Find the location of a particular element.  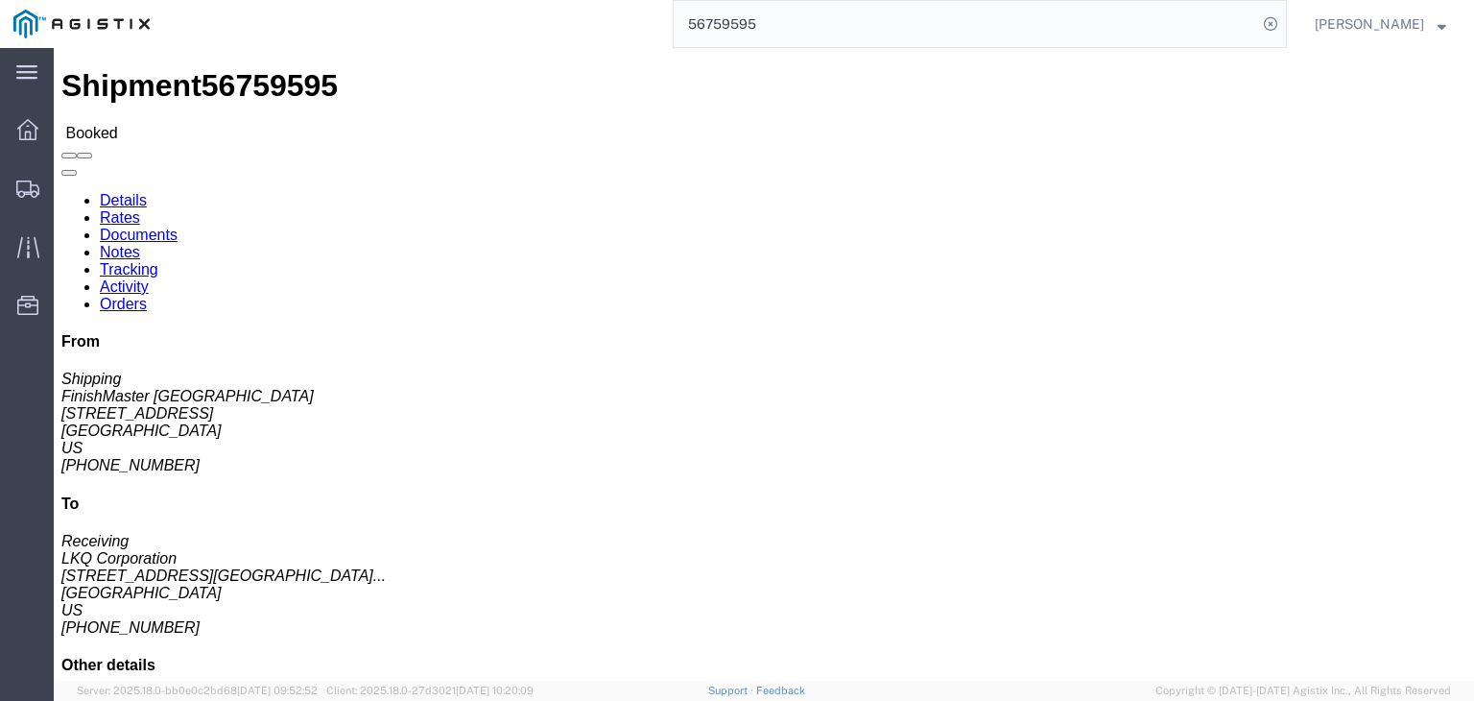

a: Support is located at coordinates (732, 690).